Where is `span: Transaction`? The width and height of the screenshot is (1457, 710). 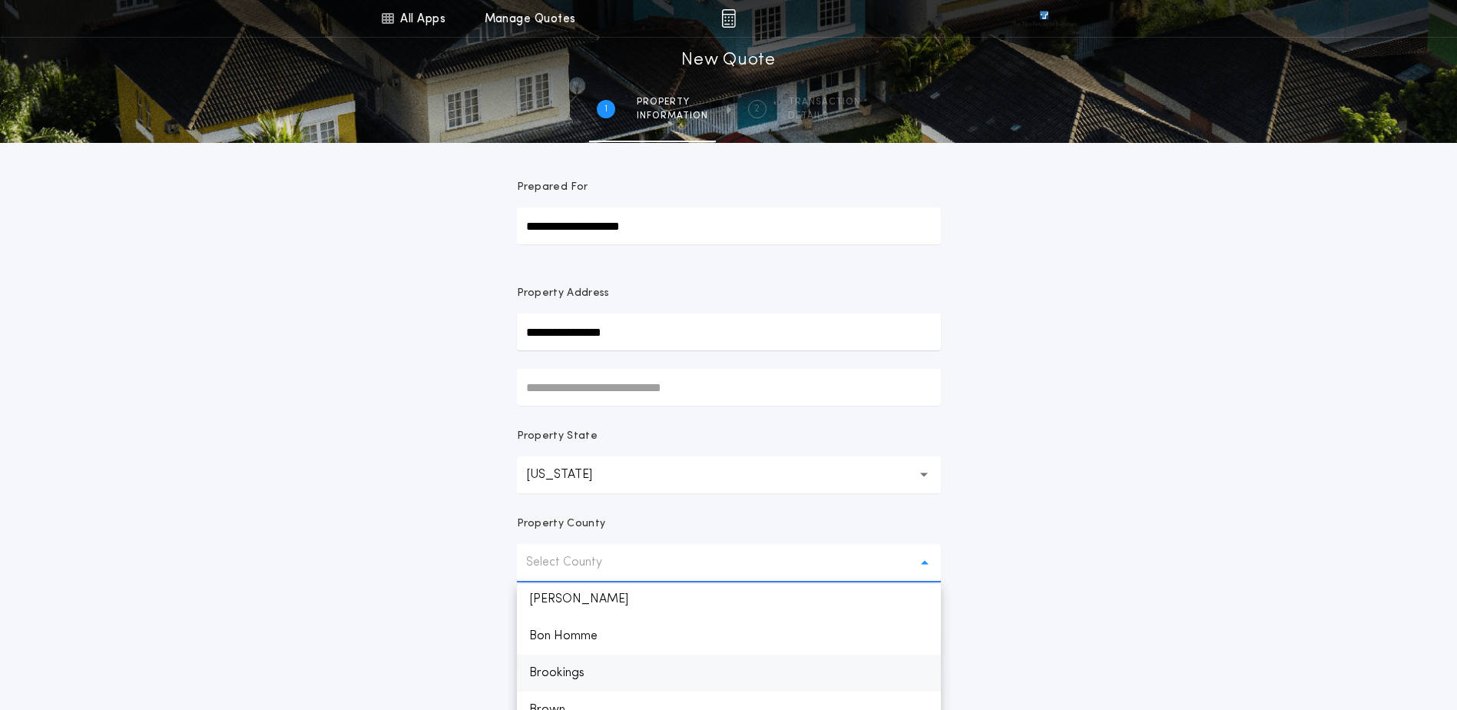
span: Transaction is located at coordinates (824, 102).